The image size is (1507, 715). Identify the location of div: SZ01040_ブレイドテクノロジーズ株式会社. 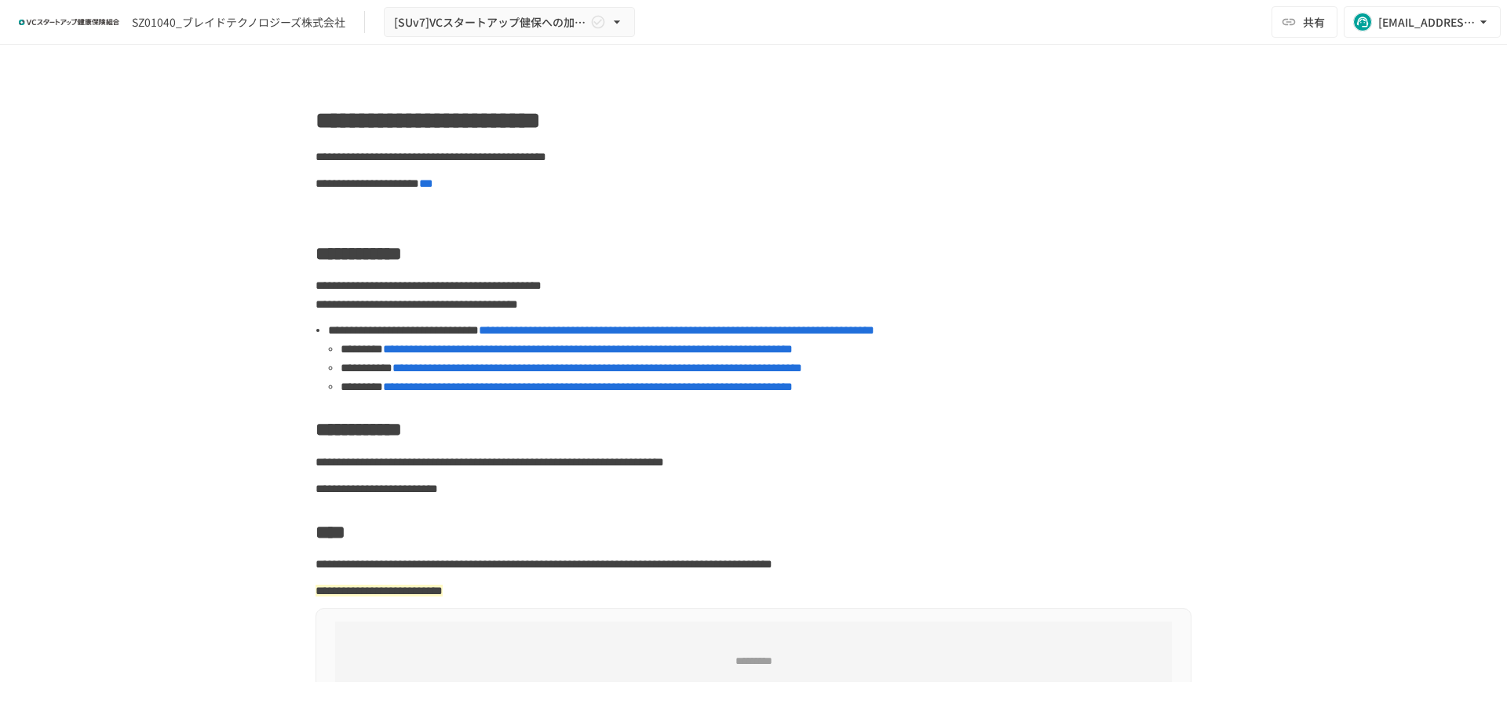
(239, 22).